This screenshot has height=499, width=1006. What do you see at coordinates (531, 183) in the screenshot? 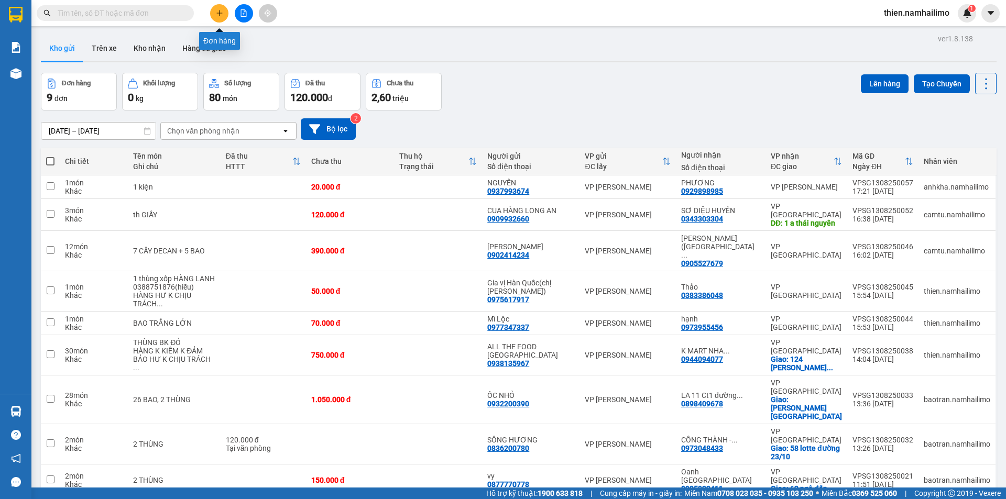
I see `div: NGUYÊN` at bounding box center [531, 183].